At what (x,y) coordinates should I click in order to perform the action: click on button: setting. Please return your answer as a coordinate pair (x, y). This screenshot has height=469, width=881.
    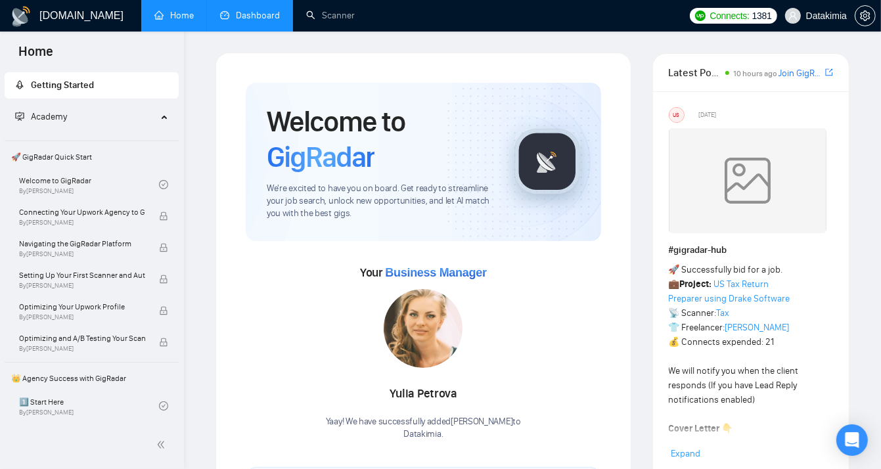
    Looking at the image, I should click on (865, 16).